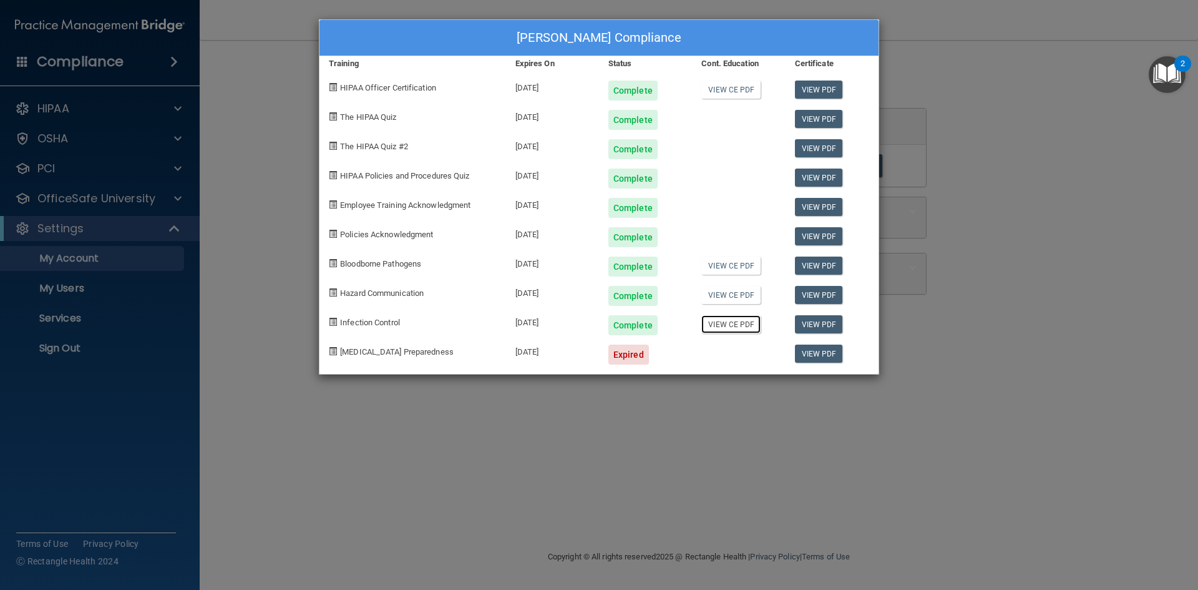 This screenshot has width=1198, height=590. Describe the element at coordinates (832, 64) in the screenshot. I see `div: Certificate` at that location.